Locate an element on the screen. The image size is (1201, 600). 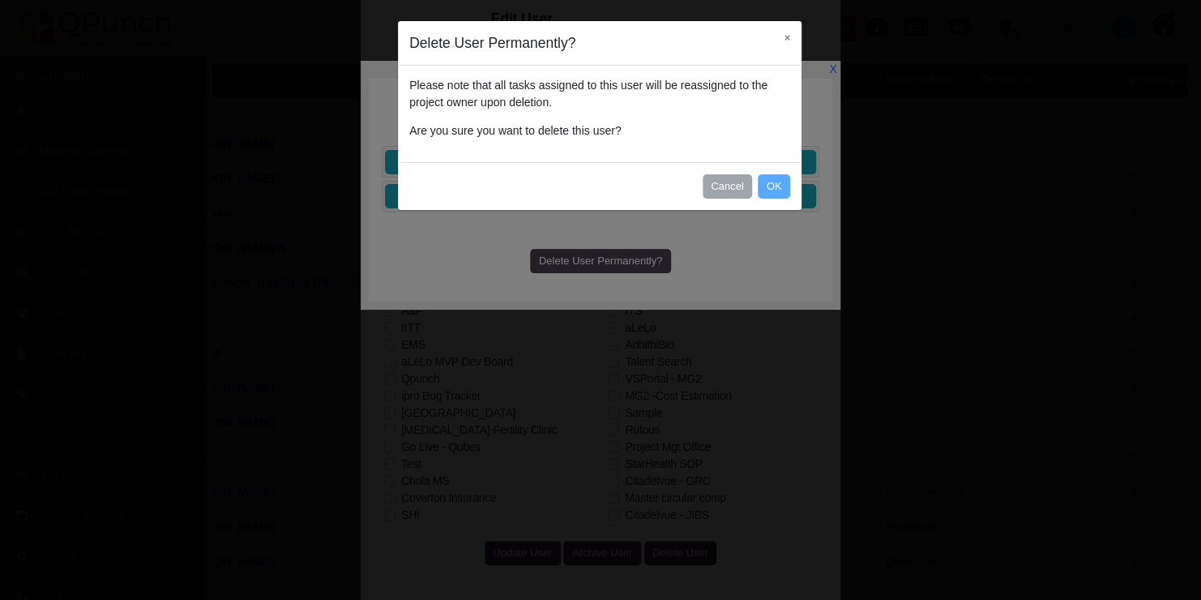
h5: Delete User Permanently? is located at coordinates (492, 43).